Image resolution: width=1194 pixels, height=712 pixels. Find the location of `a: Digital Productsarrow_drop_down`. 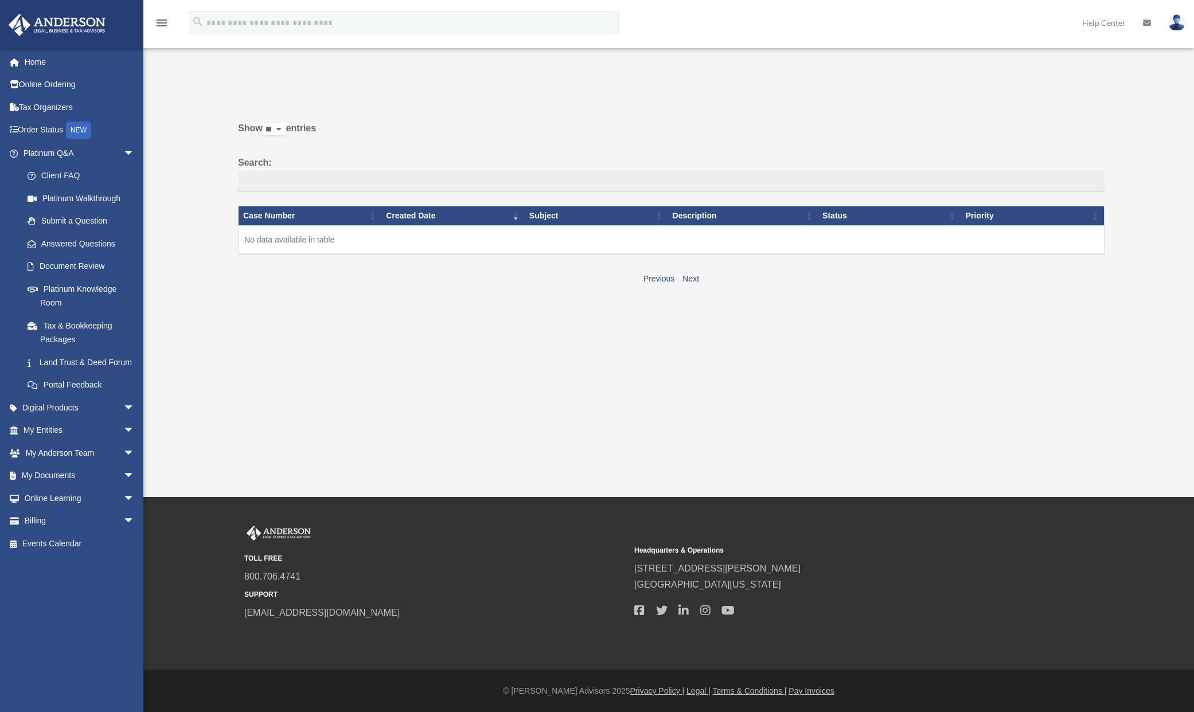

a: Digital Productsarrow_drop_down is located at coordinates (80, 408).